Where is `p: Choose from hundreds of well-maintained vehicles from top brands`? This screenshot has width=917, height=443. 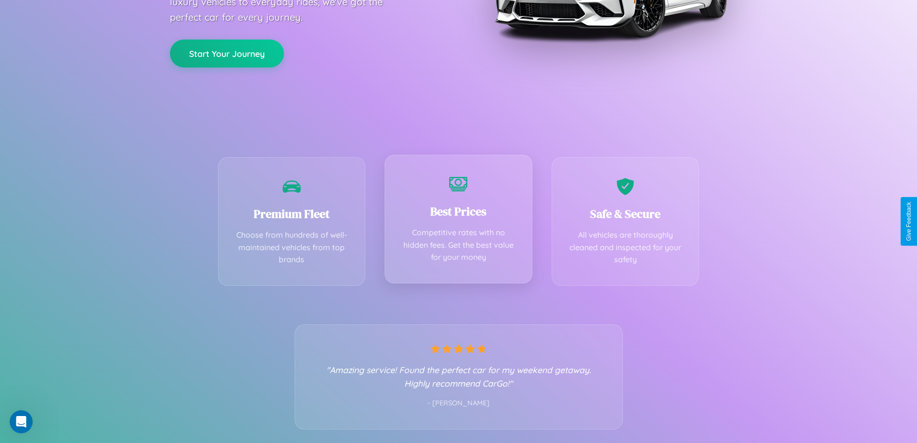 p: Choose from hundreds of well-maintained vehicles from top brands is located at coordinates (292, 247).